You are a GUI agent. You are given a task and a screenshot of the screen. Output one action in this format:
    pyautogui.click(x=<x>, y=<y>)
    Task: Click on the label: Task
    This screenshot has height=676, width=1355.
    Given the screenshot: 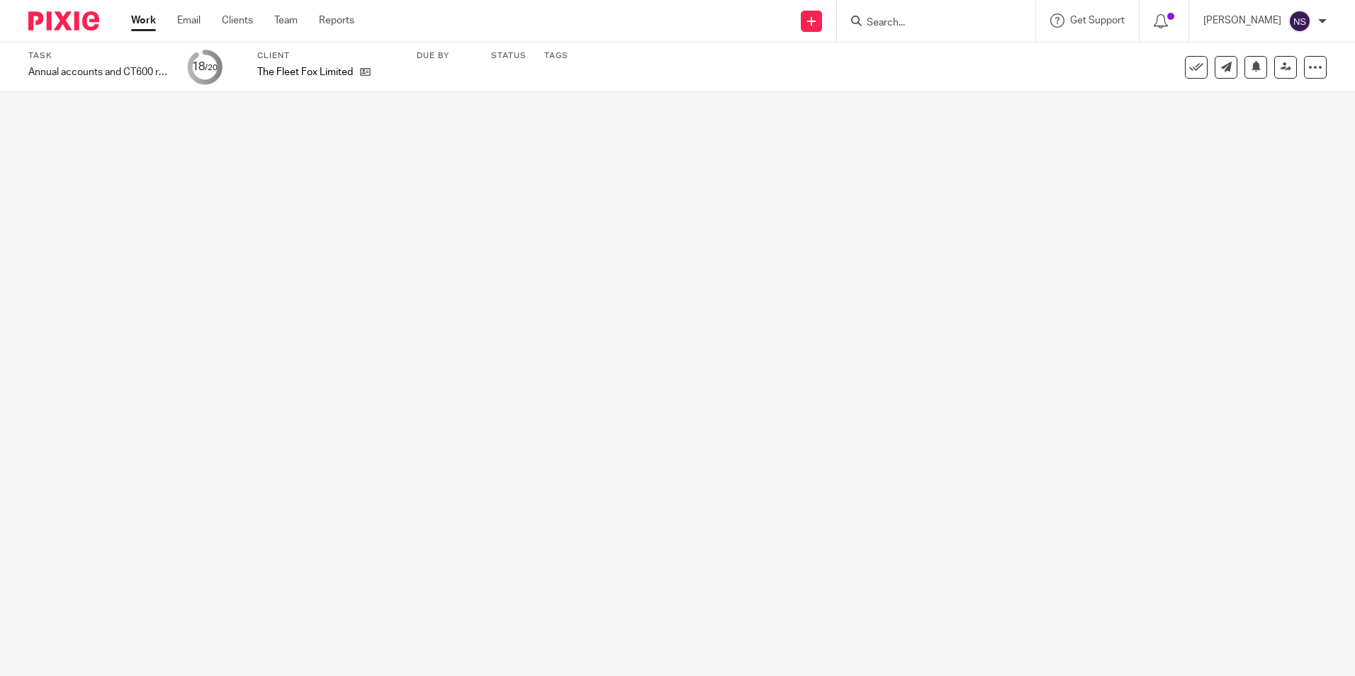 What is the action you would take?
    pyautogui.click(x=99, y=56)
    